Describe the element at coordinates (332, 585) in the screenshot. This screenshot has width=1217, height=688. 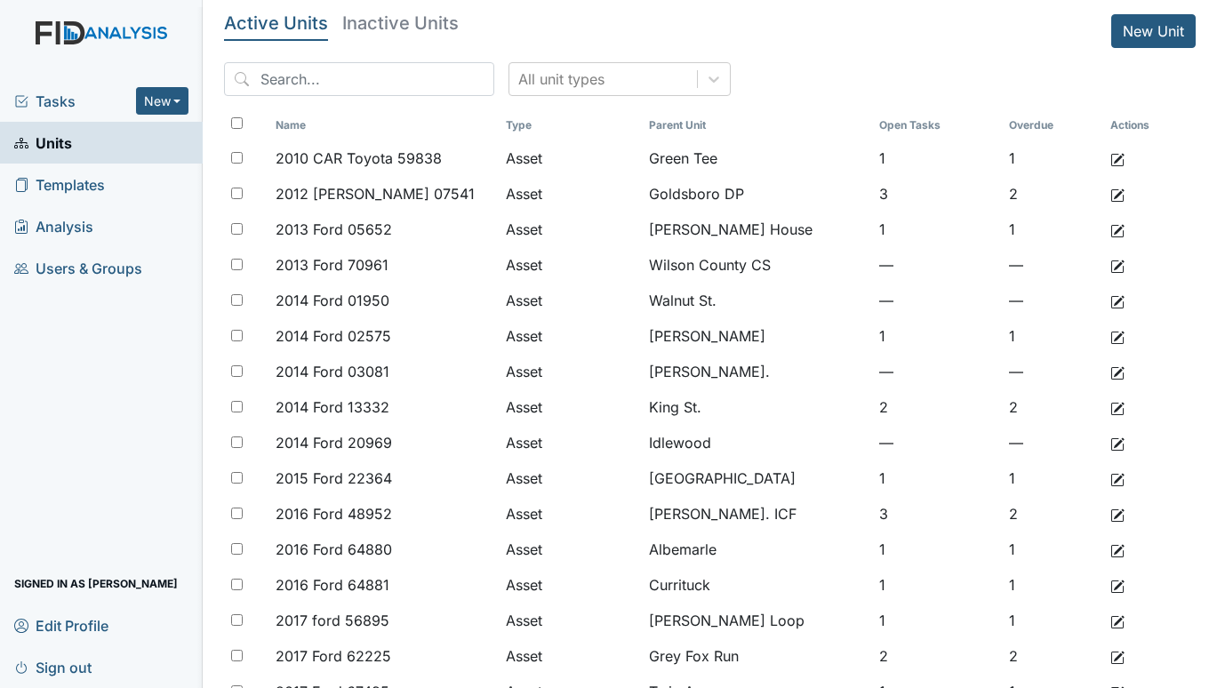
I see `span: 2016 Ford 64881` at that location.